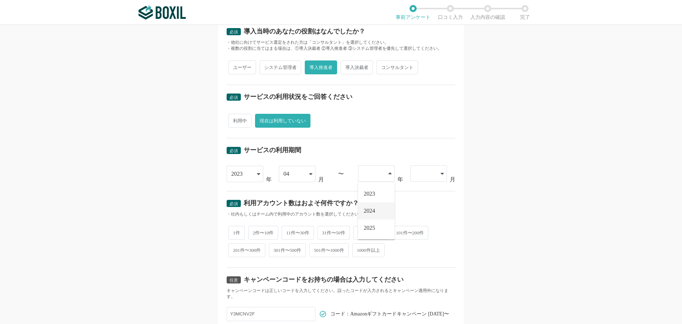  What do you see at coordinates (162, 12) in the screenshot?
I see `img: ボクシルSaaS_ロゴ` at bounding box center [162, 12].